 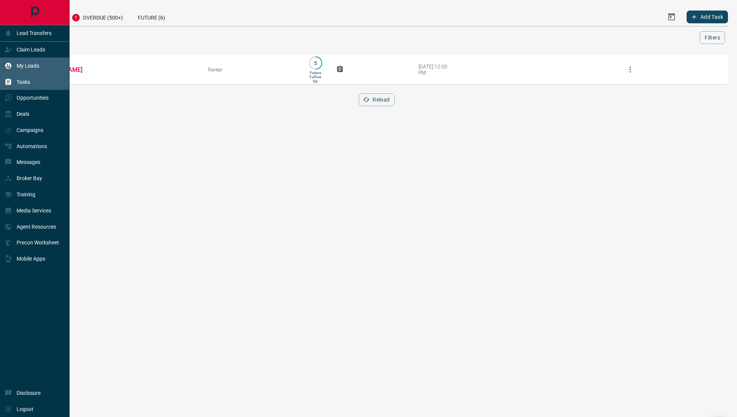 What do you see at coordinates (251, 70) in the screenshot?
I see `div: Renter` at bounding box center [251, 70].